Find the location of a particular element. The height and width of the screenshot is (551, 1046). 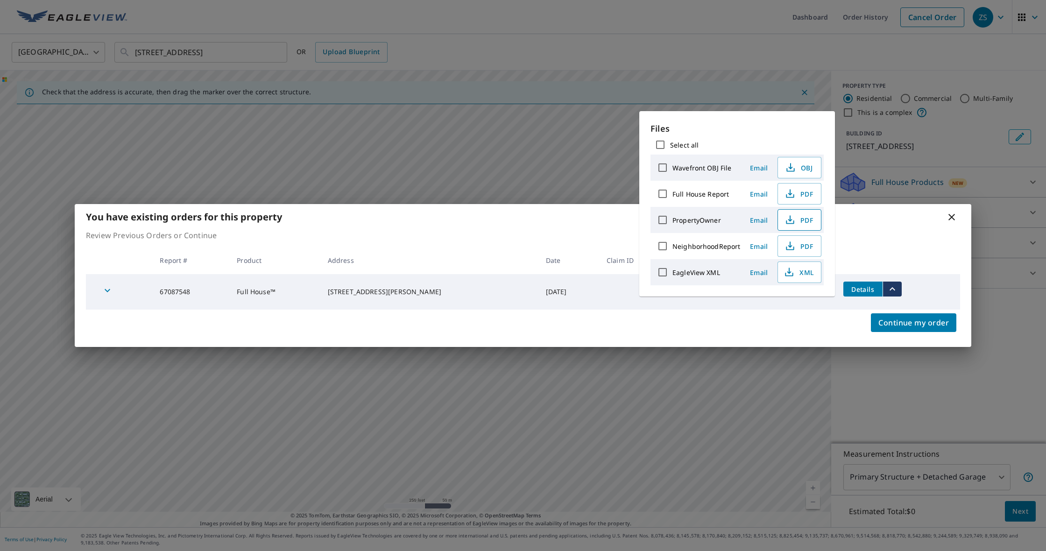

td: 67087548 is located at coordinates (190, 292).